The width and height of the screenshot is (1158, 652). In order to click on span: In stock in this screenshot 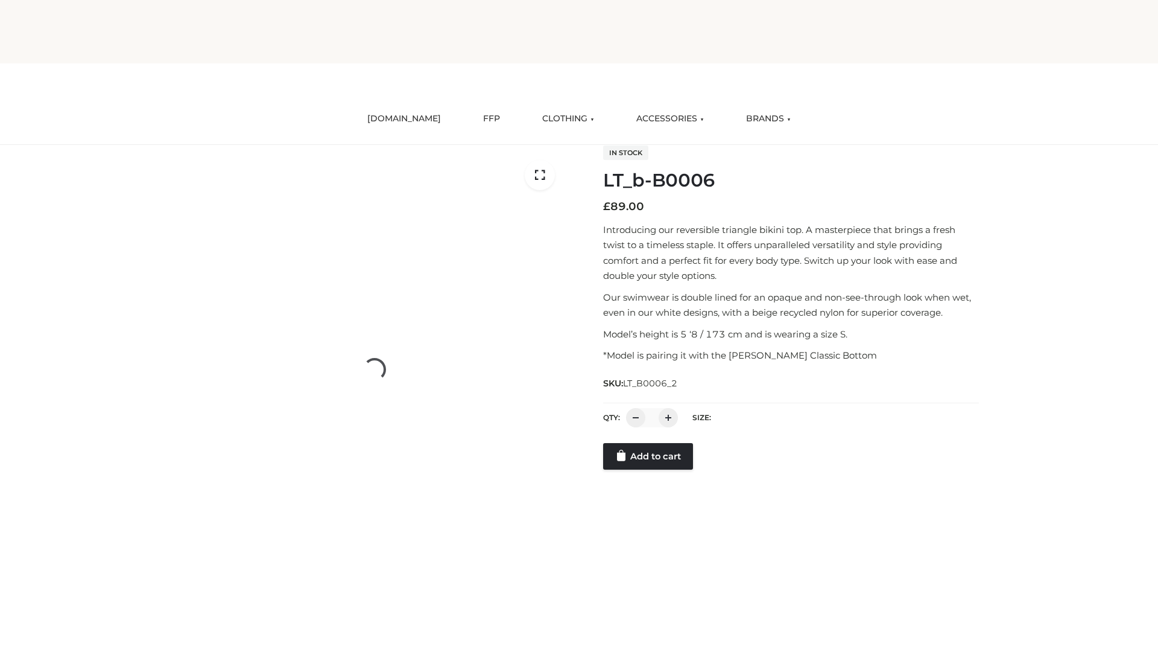, I will do `click(626, 153)`.